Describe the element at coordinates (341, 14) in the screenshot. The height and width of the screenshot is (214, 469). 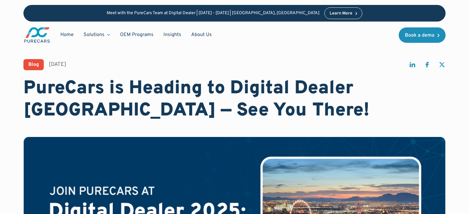
I see `div: Learn More` at that location.